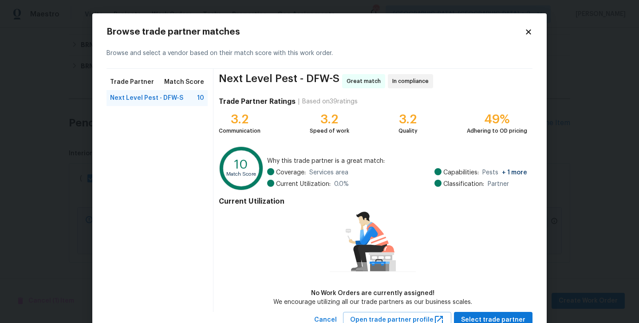 The image size is (639, 323). I want to click on span: Classification:, so click(464, 184).